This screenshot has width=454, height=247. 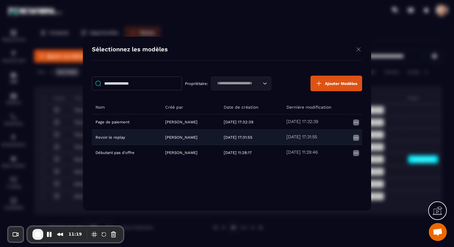 What do you see at coordinates (130, 50) in the screenshot?
I see `h4: Sélectionnez les modèles` at bounding box center [130, 50].